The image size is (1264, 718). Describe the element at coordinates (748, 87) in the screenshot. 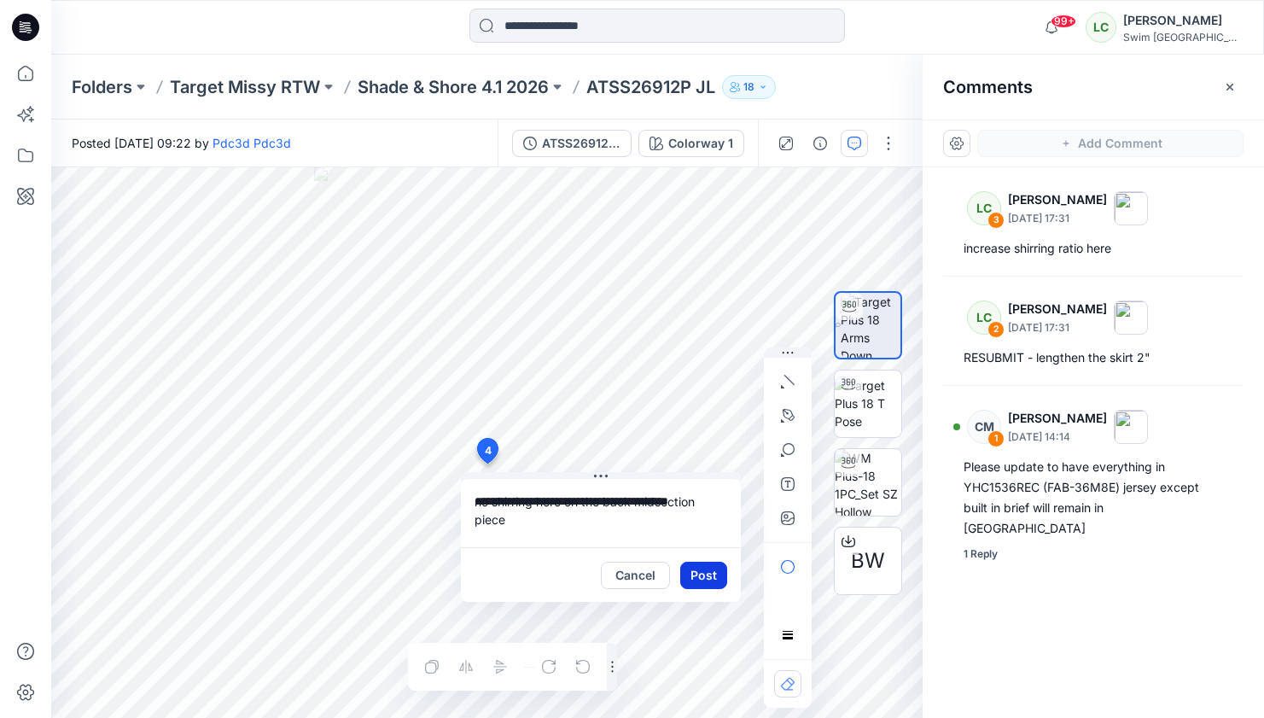

I see `button: 18` at that location.